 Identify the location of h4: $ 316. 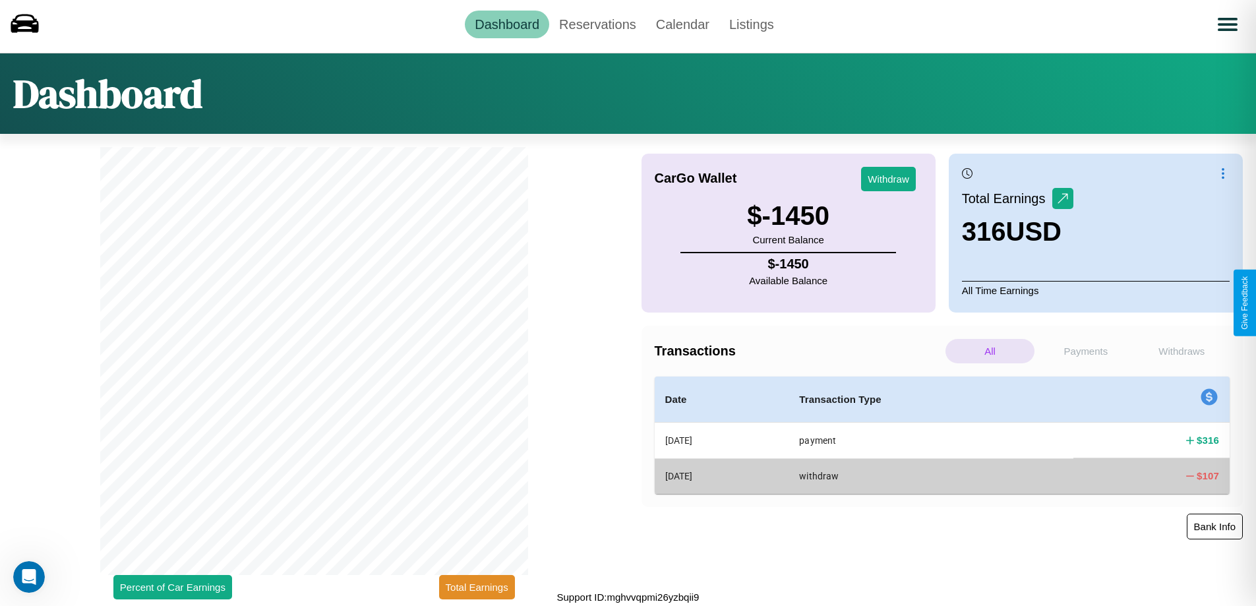
(1208, 440).